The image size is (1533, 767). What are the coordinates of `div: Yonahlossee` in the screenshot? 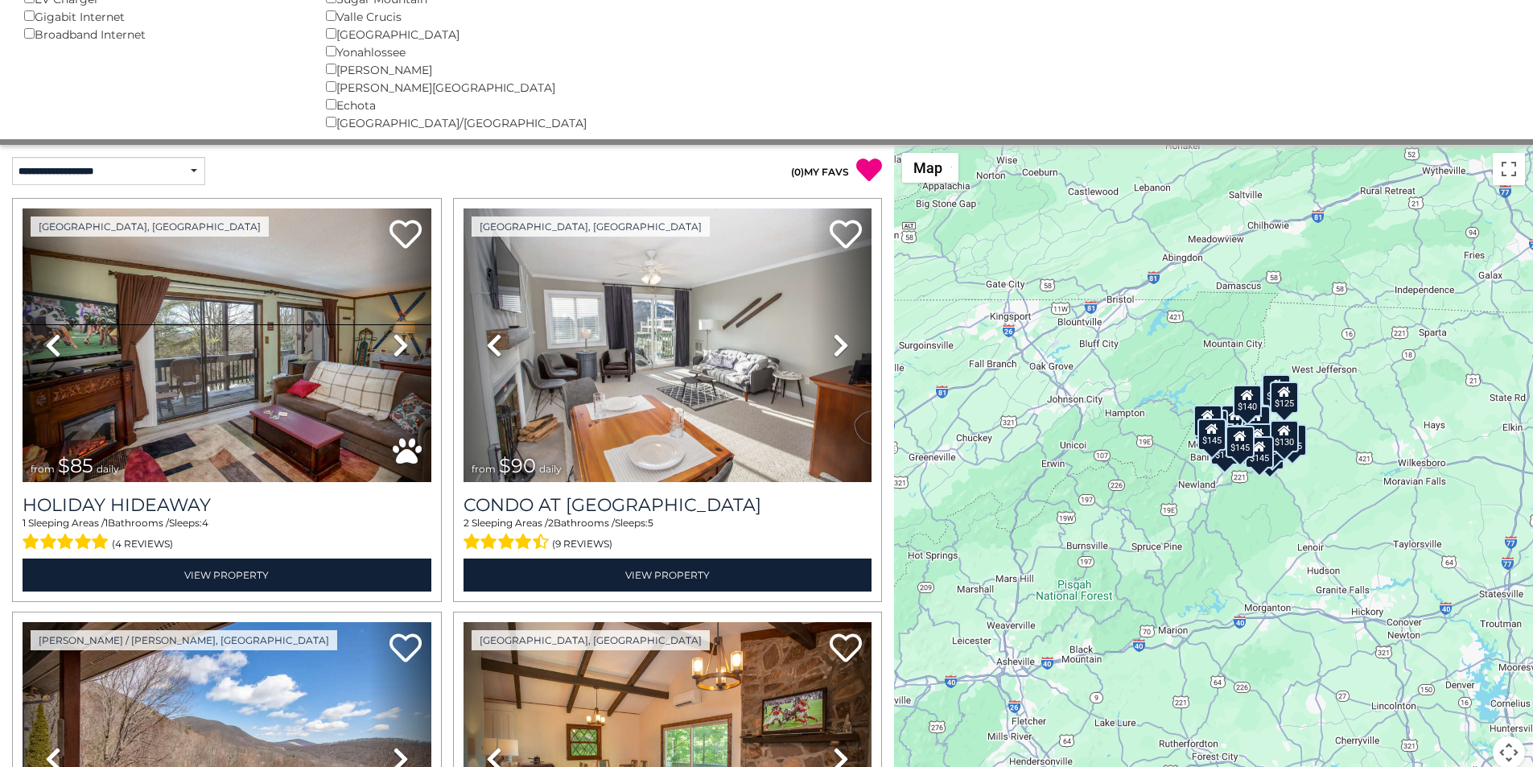 It's located at (464, 52).